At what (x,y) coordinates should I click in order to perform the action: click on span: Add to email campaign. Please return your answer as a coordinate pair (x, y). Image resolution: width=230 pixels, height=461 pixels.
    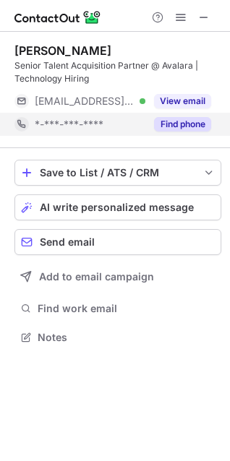
    Looking at the image, I should click on (96, 277).